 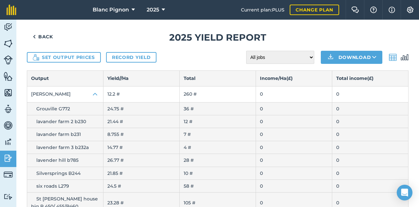 I want to click on th: Total, so click(x=217, y=78).